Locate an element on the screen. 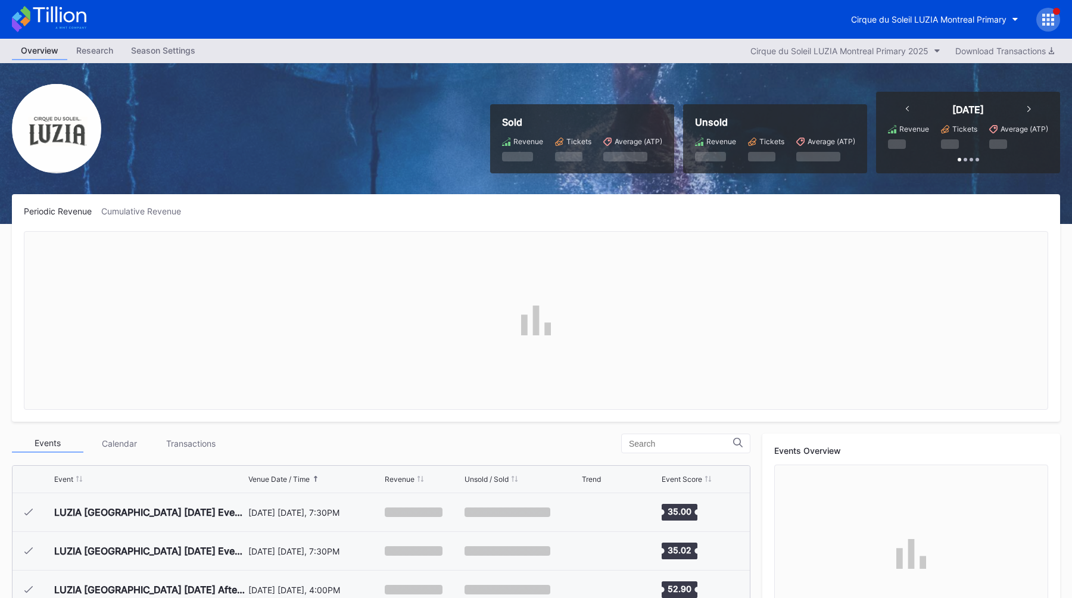  input: Search is located at coordinates (681, 444).